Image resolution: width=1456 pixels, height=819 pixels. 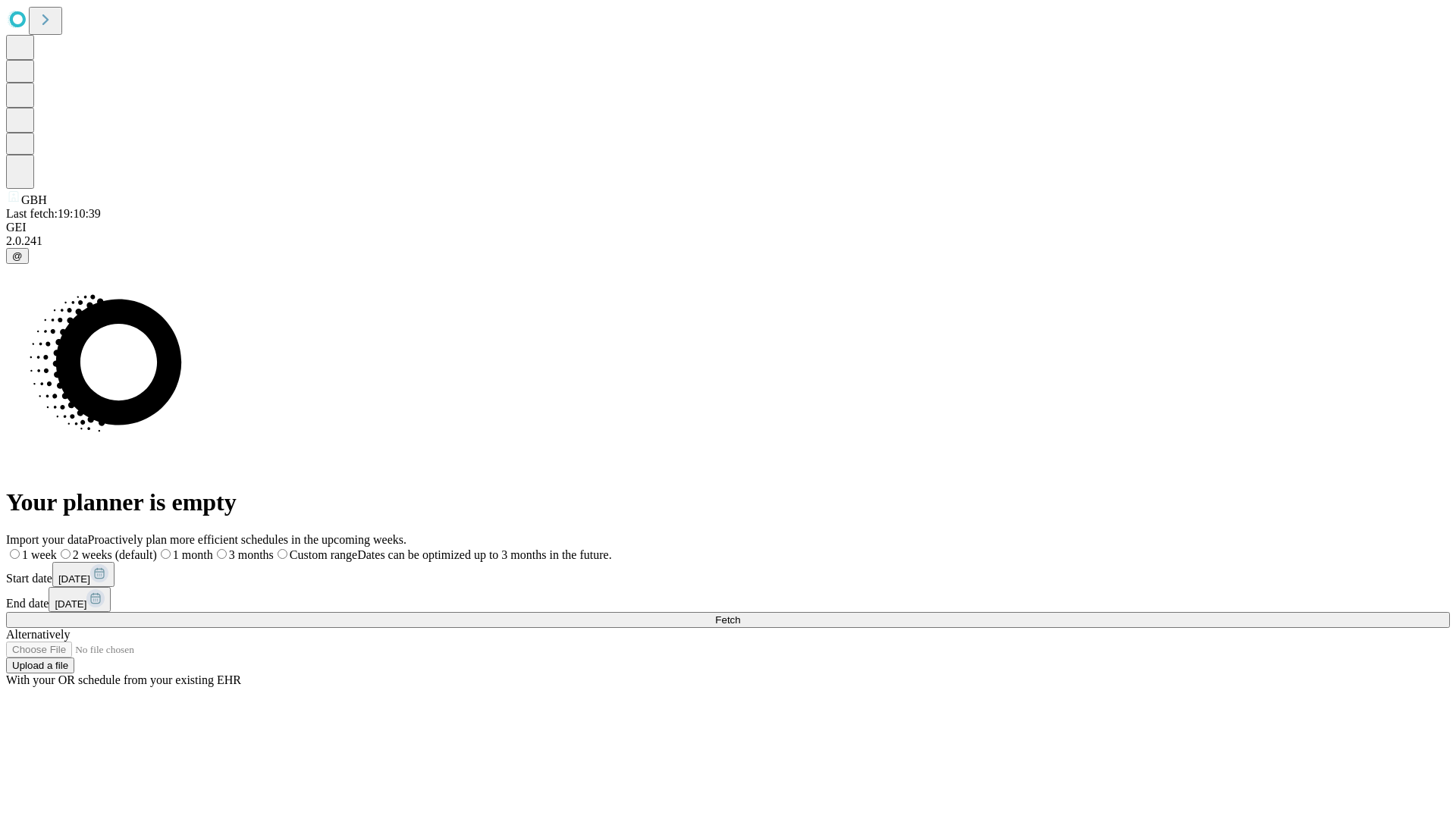 I want to click on input: 1 month, so click(x=165, y=554).